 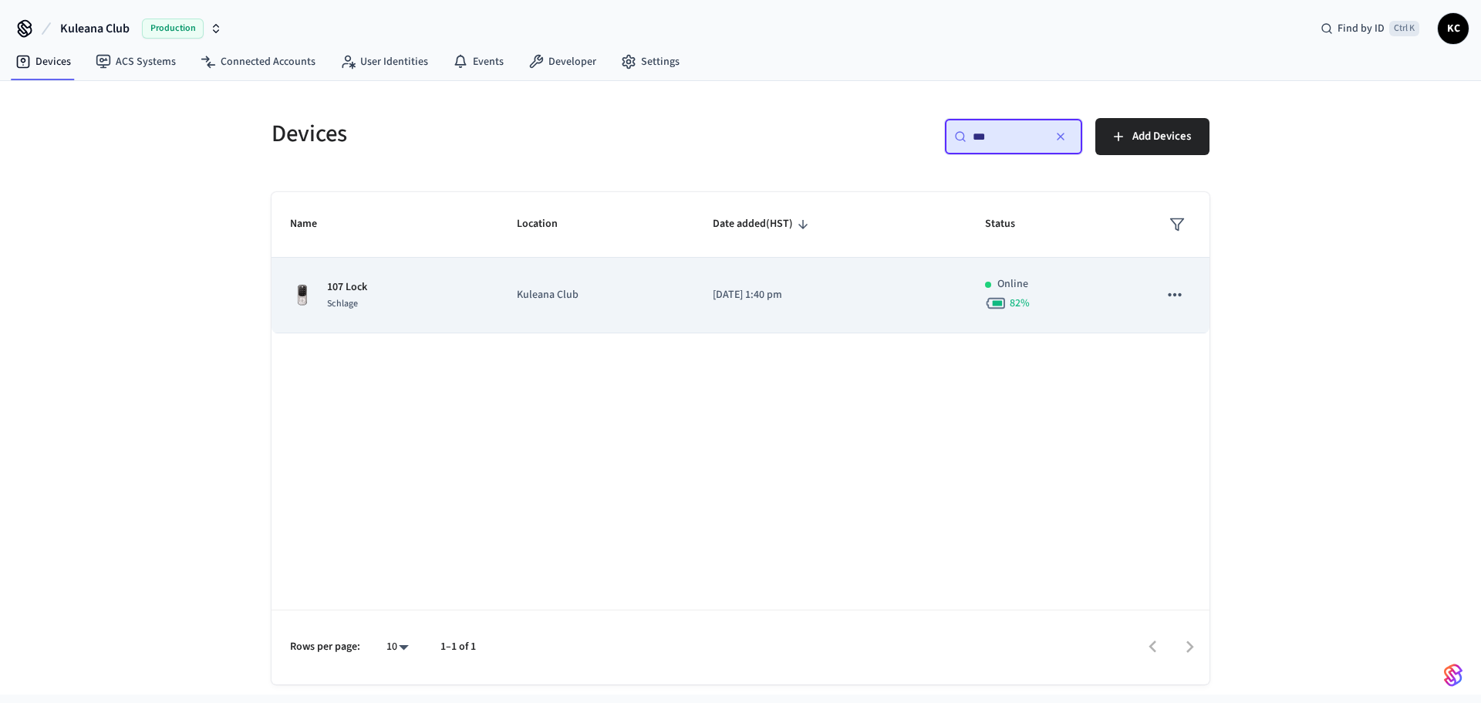 What do you see at coordinates (325, 646) in the screenshot?
I see `p: Rows per page:` at bounding box center [325, 646].